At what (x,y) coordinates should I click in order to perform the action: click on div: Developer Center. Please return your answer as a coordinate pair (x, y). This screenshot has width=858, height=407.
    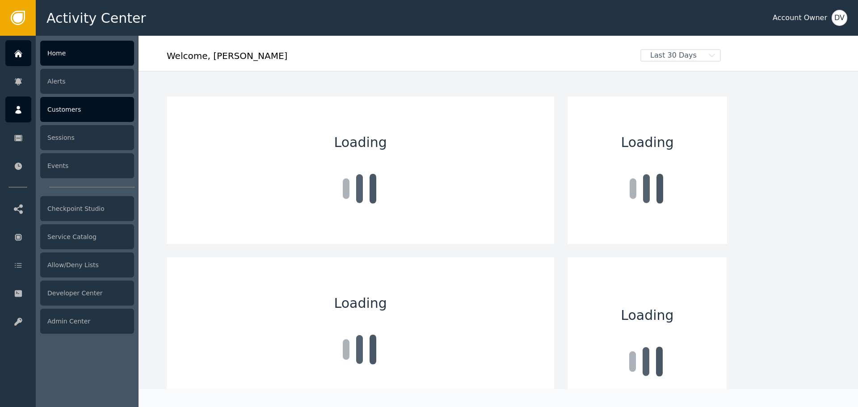
    Looking at the image, I should click on (87, 293).